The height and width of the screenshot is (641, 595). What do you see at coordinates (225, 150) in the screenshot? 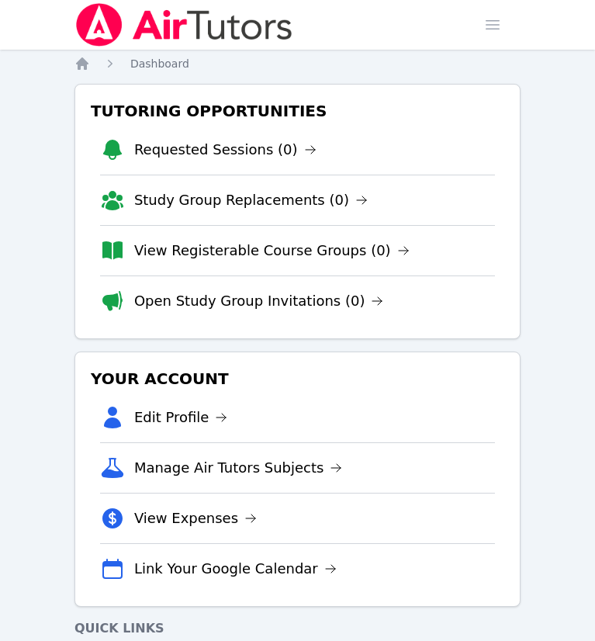
I see `a: Requested Sessions (0)` at bounding box center [225, 150].